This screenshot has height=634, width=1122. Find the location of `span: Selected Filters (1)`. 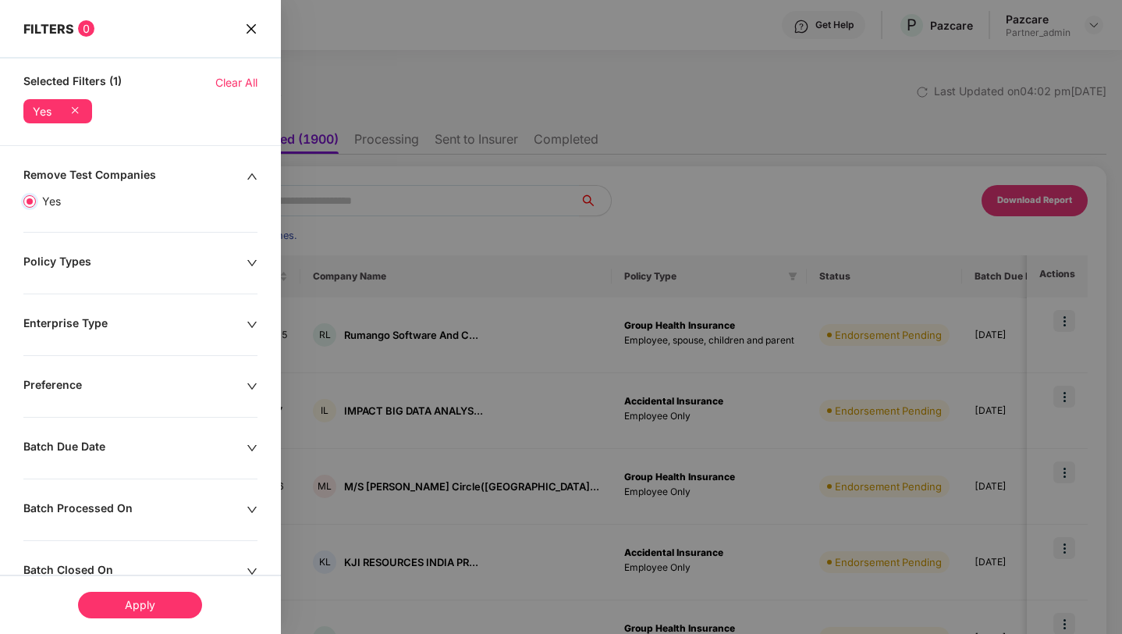

span: Selected Filters (1) is located at coordinates (73, 83).